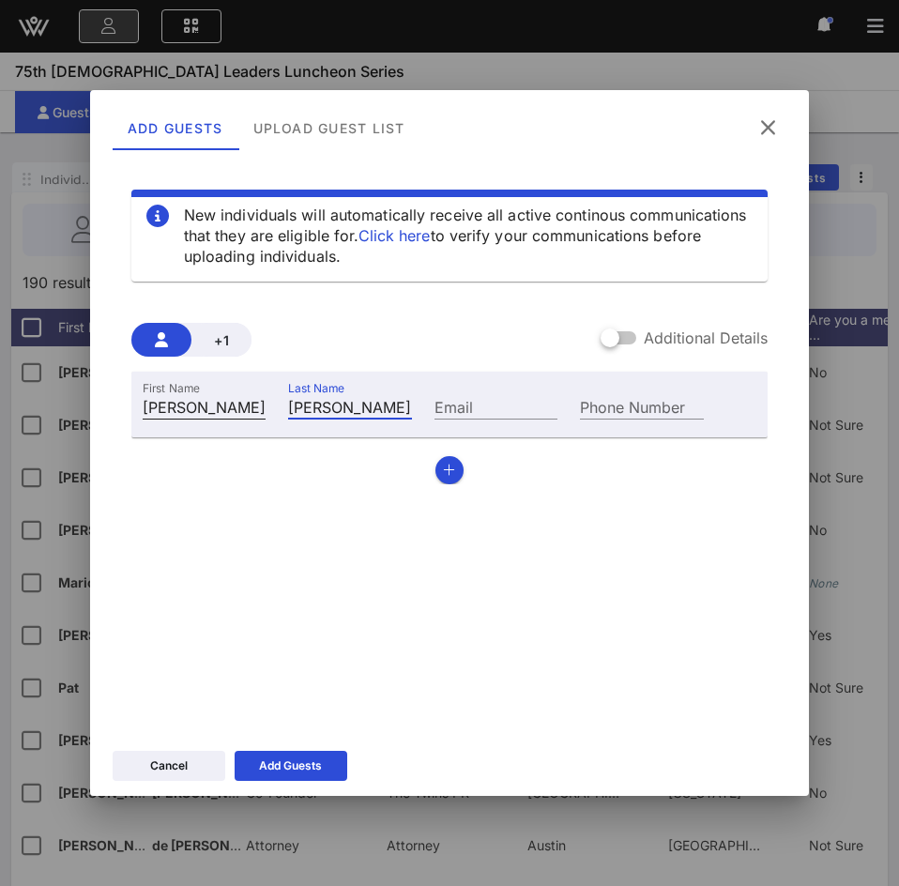  Describe the element at coordinates (169, 765) in the screenshot. I see `button: Cancel` at that location.